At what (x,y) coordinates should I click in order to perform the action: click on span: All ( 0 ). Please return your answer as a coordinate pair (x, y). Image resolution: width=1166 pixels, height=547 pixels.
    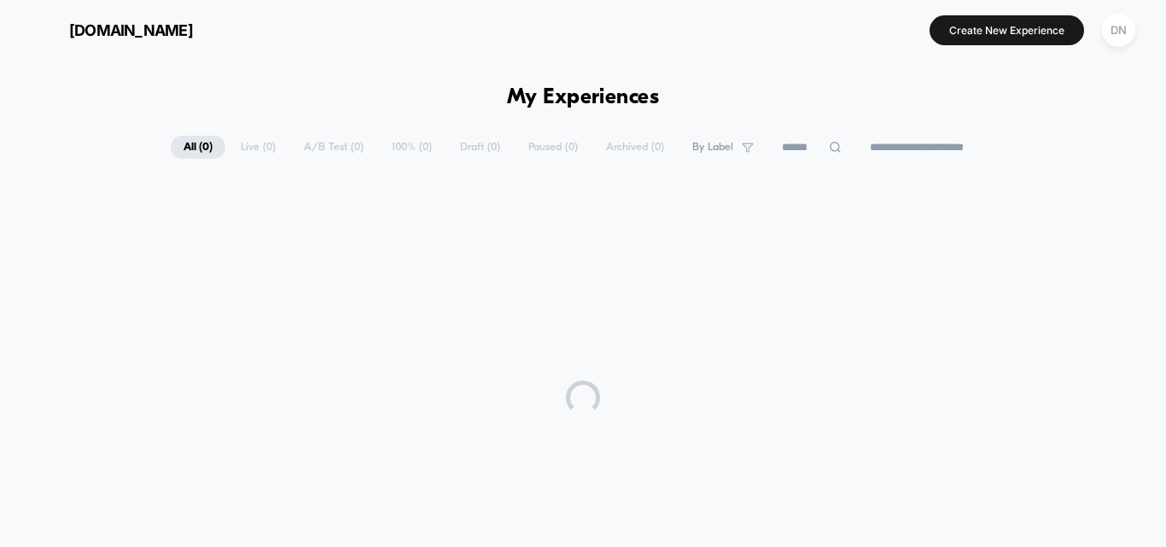
    Looking at the image, I should click on (198, 147).